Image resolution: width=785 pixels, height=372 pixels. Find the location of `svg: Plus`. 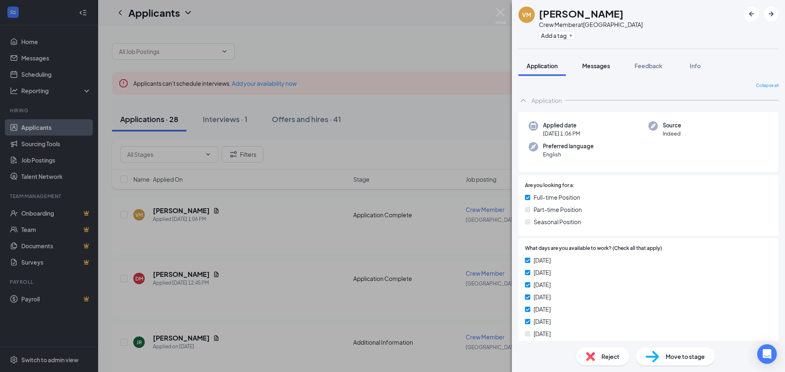

svg: Plus is located at coordinates (570, 36).